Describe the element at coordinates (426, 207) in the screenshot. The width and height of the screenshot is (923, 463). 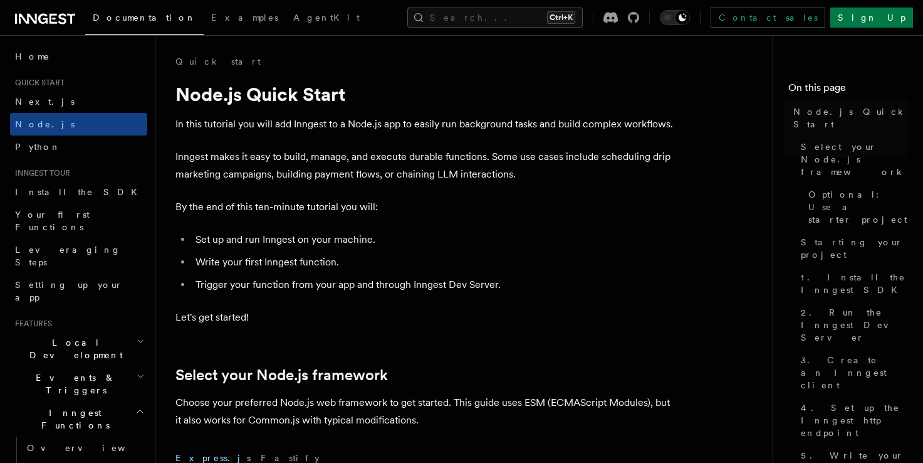
I see `p: By the end of this ten-minute tutorial you will:` at that location.